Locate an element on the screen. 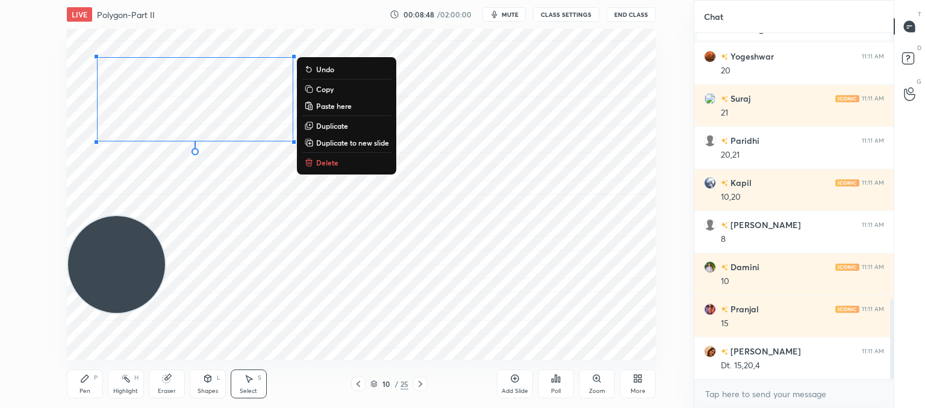  div: 8 is located at coordinates (802, 240).